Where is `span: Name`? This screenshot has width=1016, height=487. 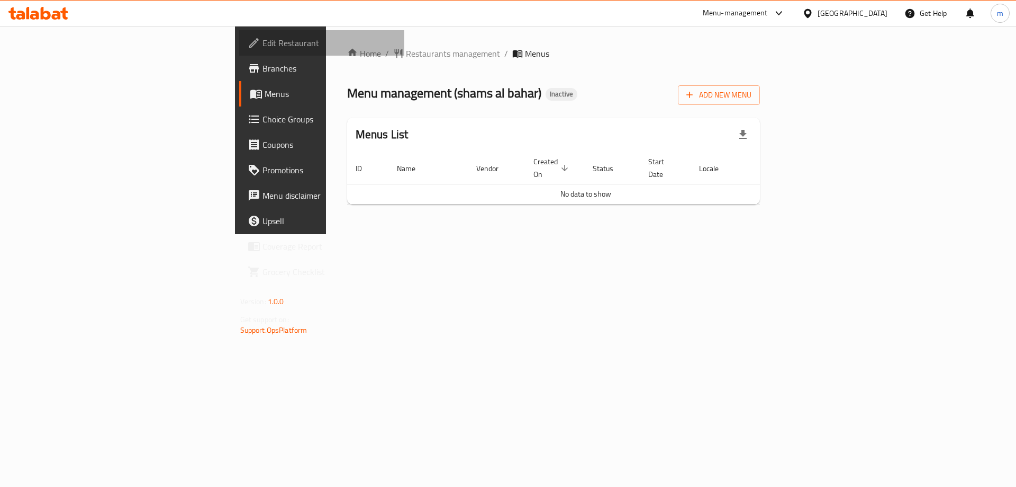
span: Name is located at coordinates (413, 168).